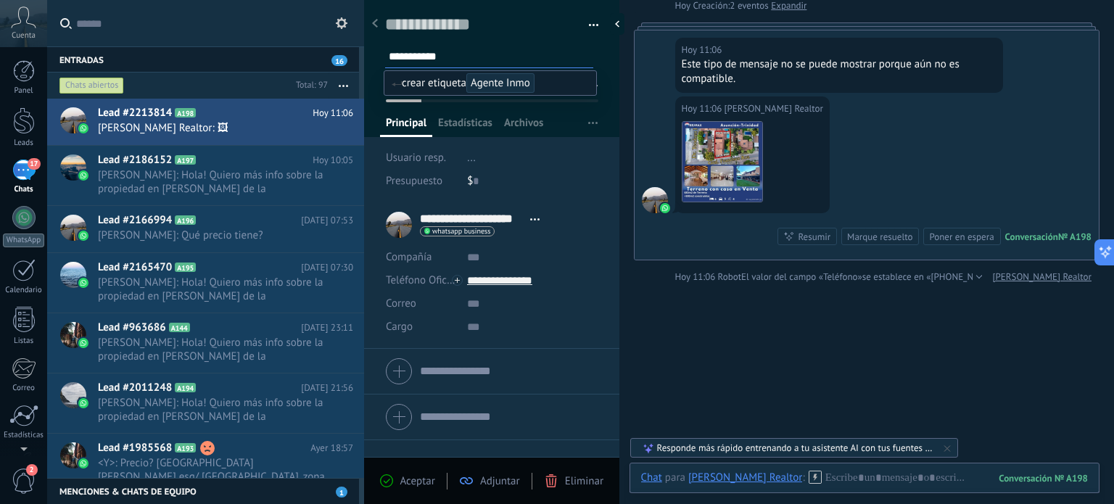 The width and height of the screenshot is (1114, 504). What do you see at coordinates (135, 221) in the screenshot?
I see `span: Lead #2166994` at bounding box center [135, 221].